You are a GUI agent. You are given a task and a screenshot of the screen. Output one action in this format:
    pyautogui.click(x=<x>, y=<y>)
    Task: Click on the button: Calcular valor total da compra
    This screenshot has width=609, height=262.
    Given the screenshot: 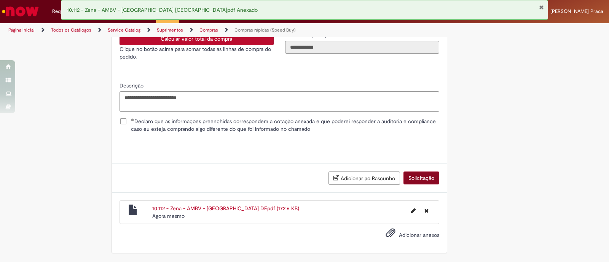 What is the action you would take?
    pyautogui.click(x=196, y=39)
    